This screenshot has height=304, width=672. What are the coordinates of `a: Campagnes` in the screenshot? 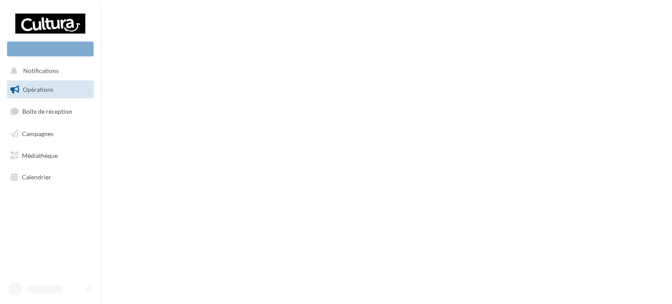 It's located at (50, 134).